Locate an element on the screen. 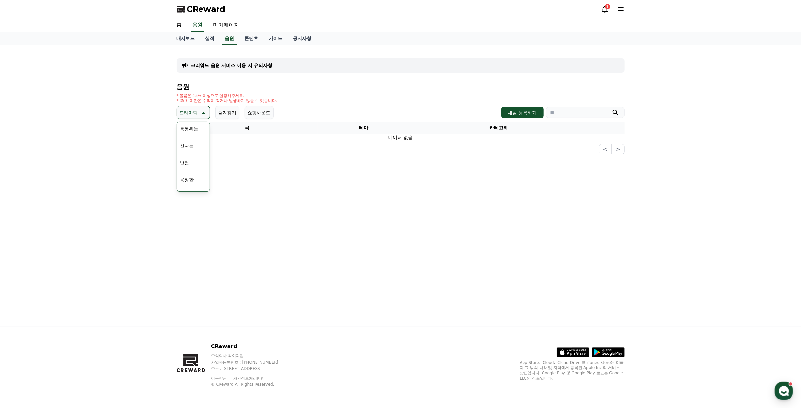 The height and width of the screenshot is (408, 801). button: 웅장한 is located at coordinates (187, 180).